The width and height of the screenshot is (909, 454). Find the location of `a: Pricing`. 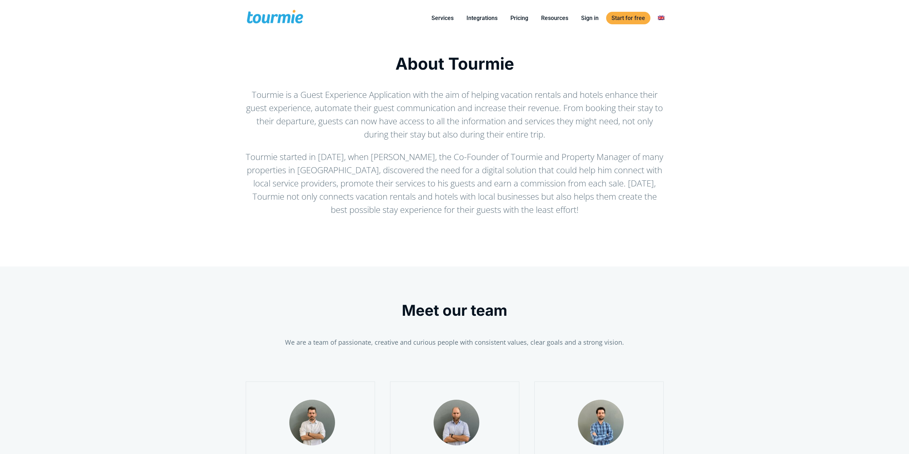

a: Pricing is located at coordinates (520, 18).